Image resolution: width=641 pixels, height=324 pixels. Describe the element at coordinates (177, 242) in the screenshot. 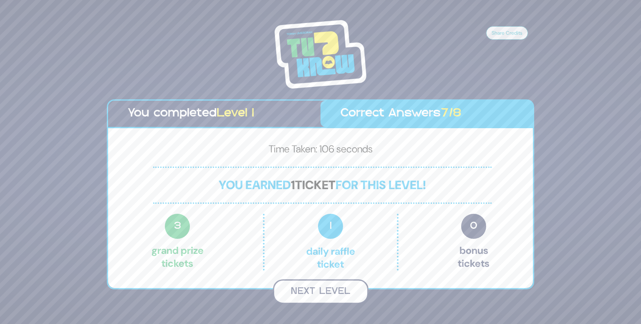

I see `p: Grand Prize tickets` at that location.